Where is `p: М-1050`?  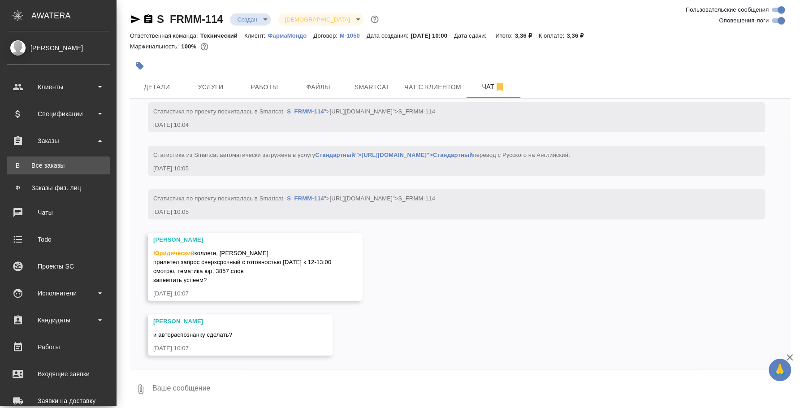
p: М-1050 is located at coordinates (353, 35).